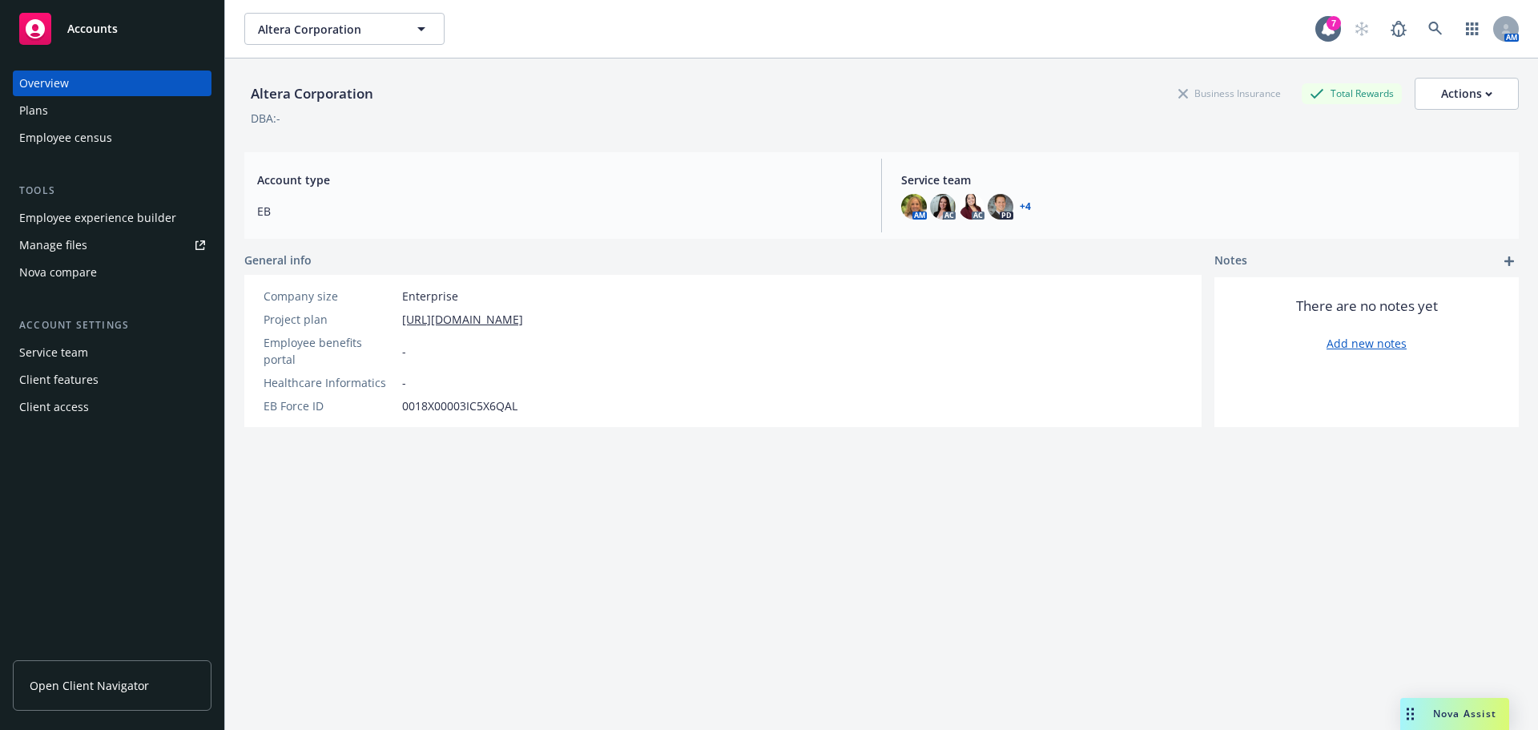 The image size is (1538, 730). I want to click on div: Actions, so click(1467, 94).